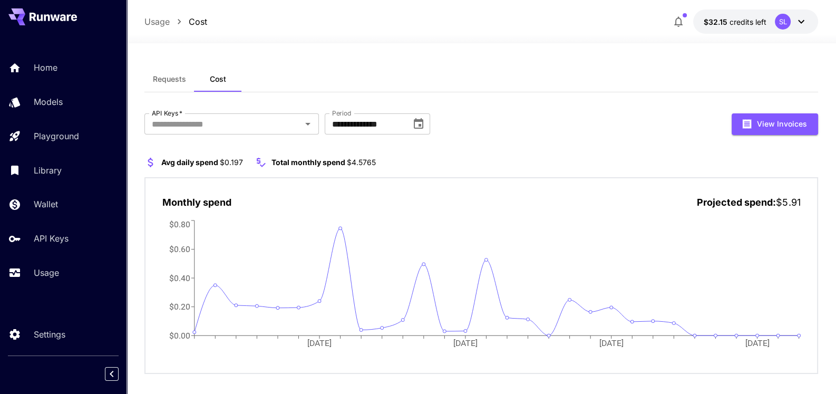 The image size is (836, 394). Describe the element at coordinates (46, 204) in the screenshot. I see `p: Wallet` at that location.